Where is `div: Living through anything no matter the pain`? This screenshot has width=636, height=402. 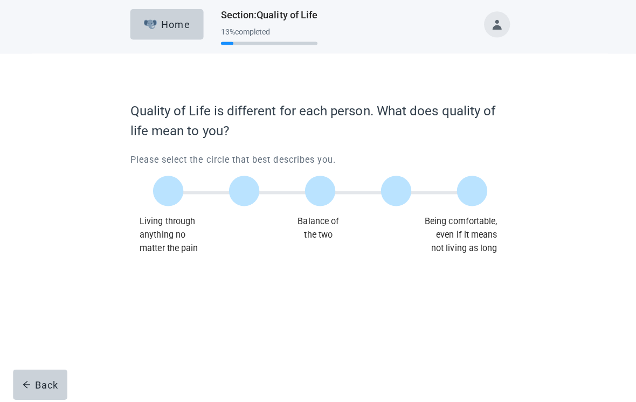 div: Living through anything no matter the pain is located at coordinates (198, 236).